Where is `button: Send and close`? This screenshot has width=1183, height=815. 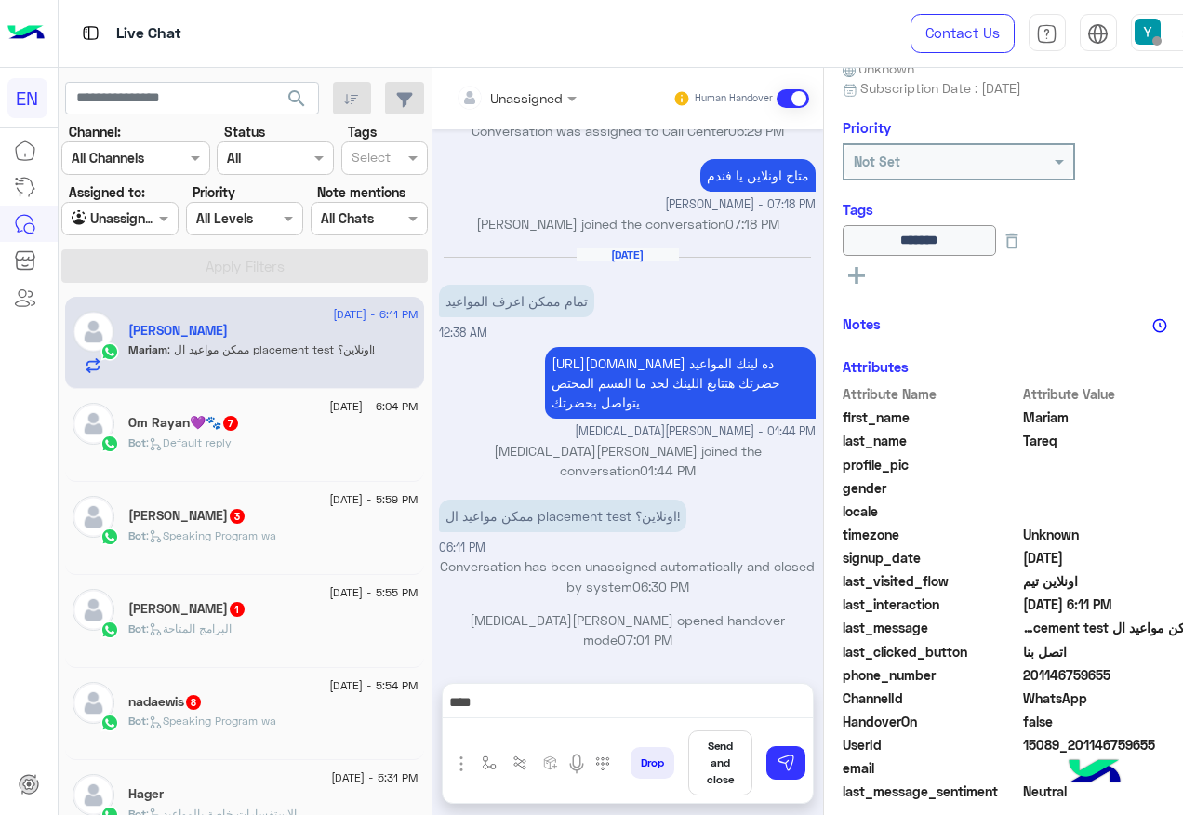 button: Send and close is located at coordinates (720, 763).